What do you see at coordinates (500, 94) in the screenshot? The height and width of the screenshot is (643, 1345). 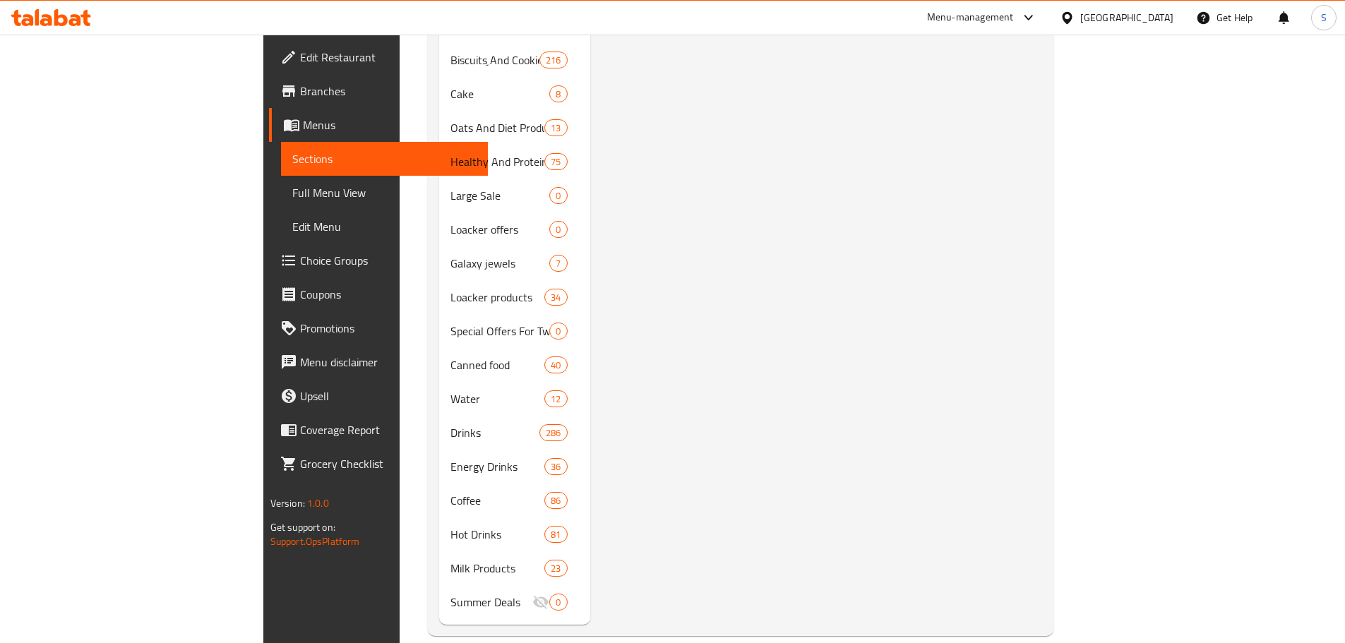 I see `span: Cake` at bounding box center [500, 94].